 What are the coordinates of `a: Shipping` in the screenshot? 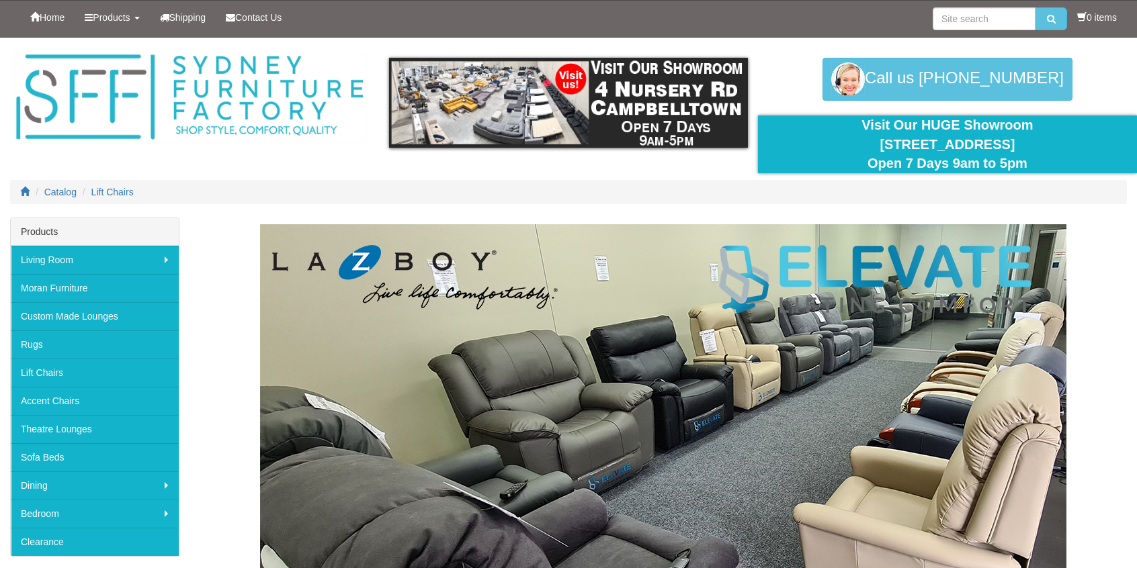 It's located at (183, 17).